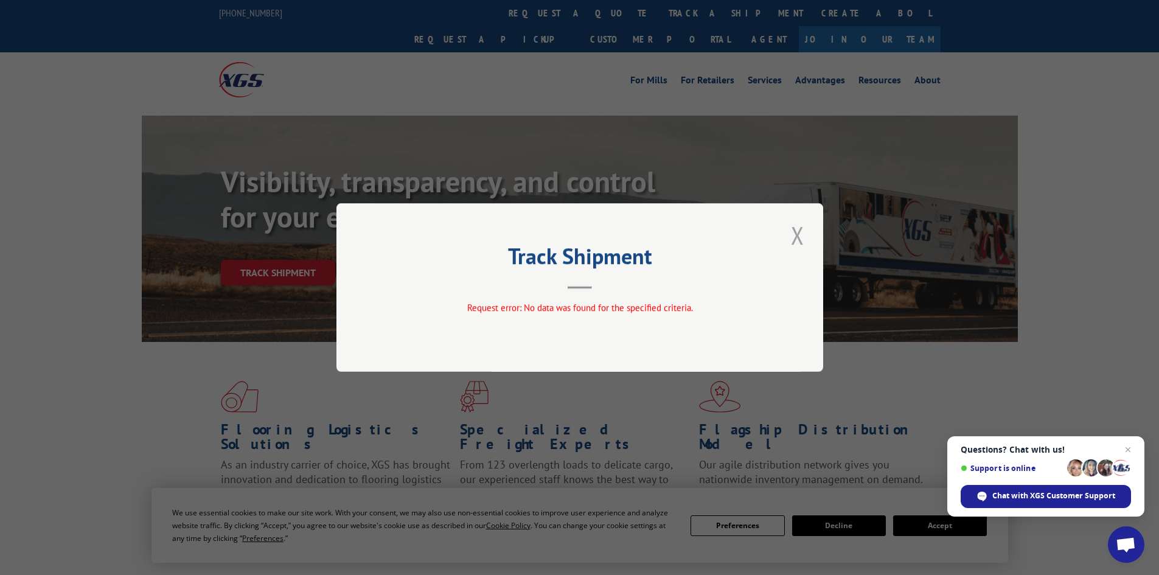 Image resolution: width=1159 pixels, height=575 pixels. I want to click on span: Questions? Chat with us!, so click(1046, 450).